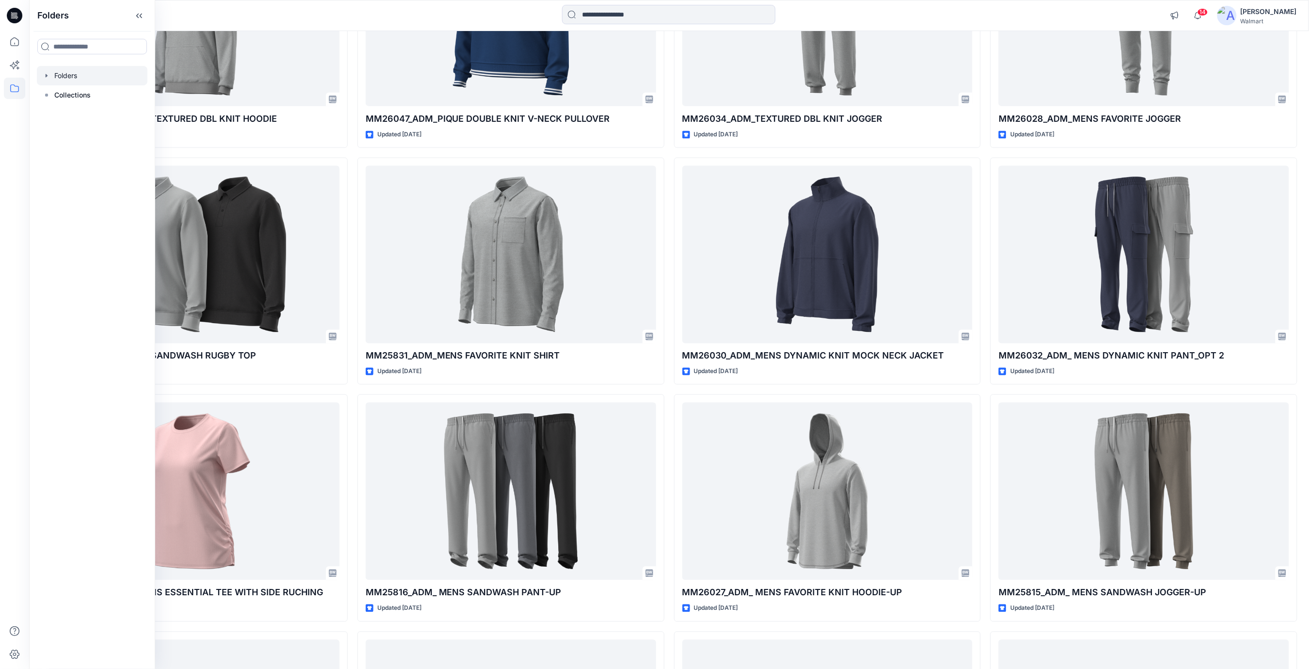  I want to click on p: MM26026_ADM_MENS SANDWASH RUGBY TOP, so click(194, 356).